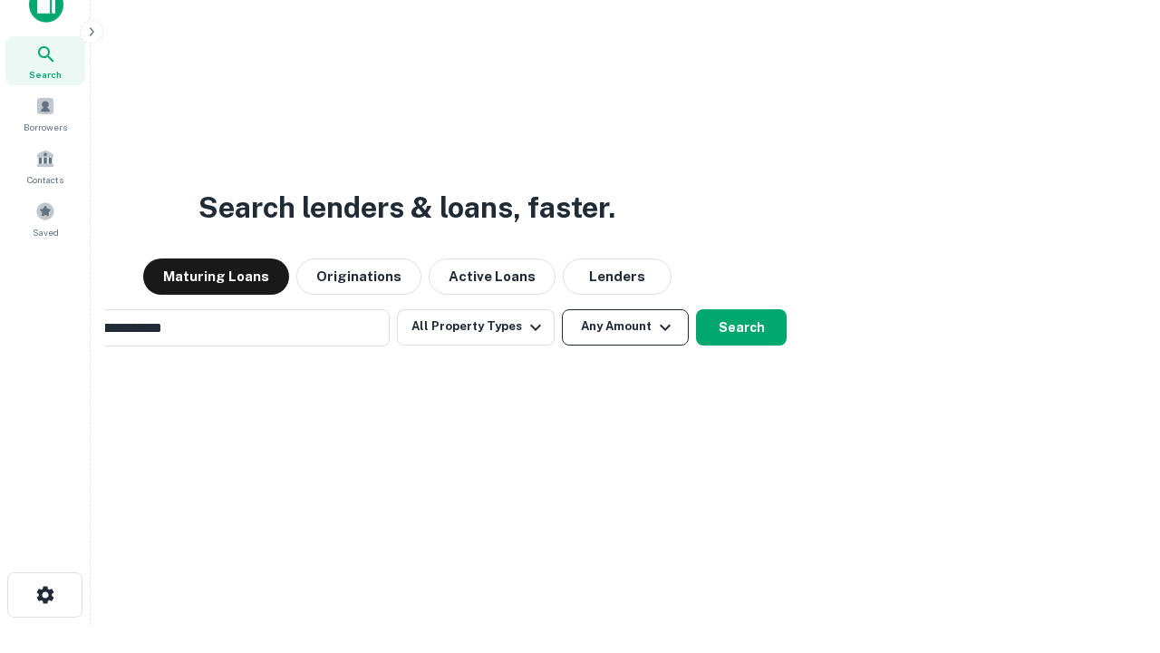  I want to click on a: Search, so click(45, 61).